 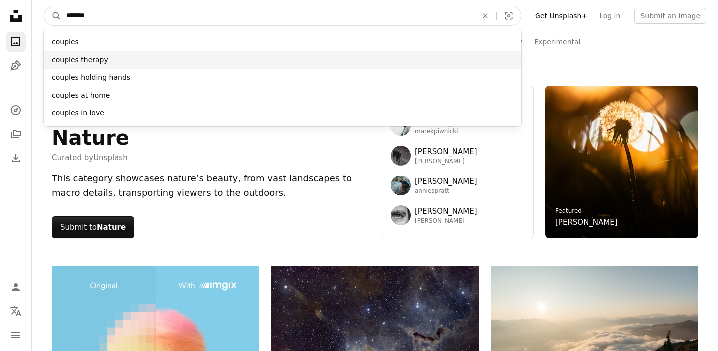 What do you see at coordinates (485, 16) in the screenshot?
I see `button: Clear` at bounding box center [485, 16].